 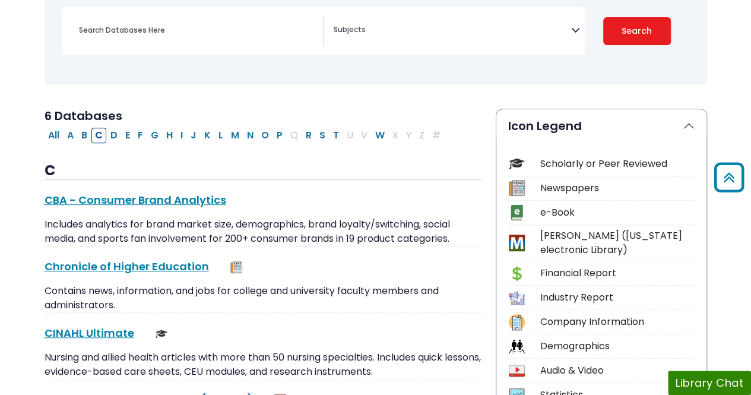 I want to click on button: Library Chat, so click(x=709, y=382).